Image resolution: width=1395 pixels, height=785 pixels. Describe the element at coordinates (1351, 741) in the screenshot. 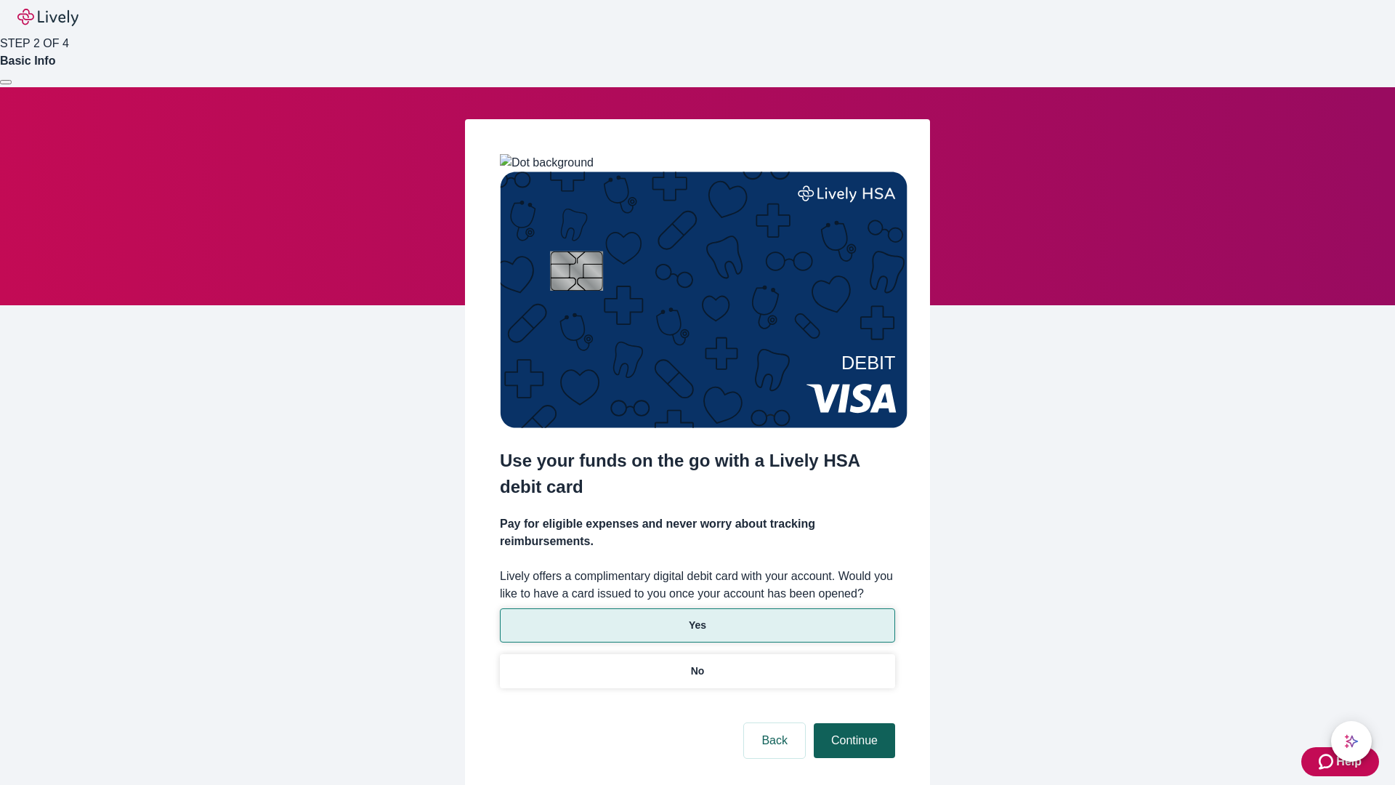

I see `button: chat` at that location.